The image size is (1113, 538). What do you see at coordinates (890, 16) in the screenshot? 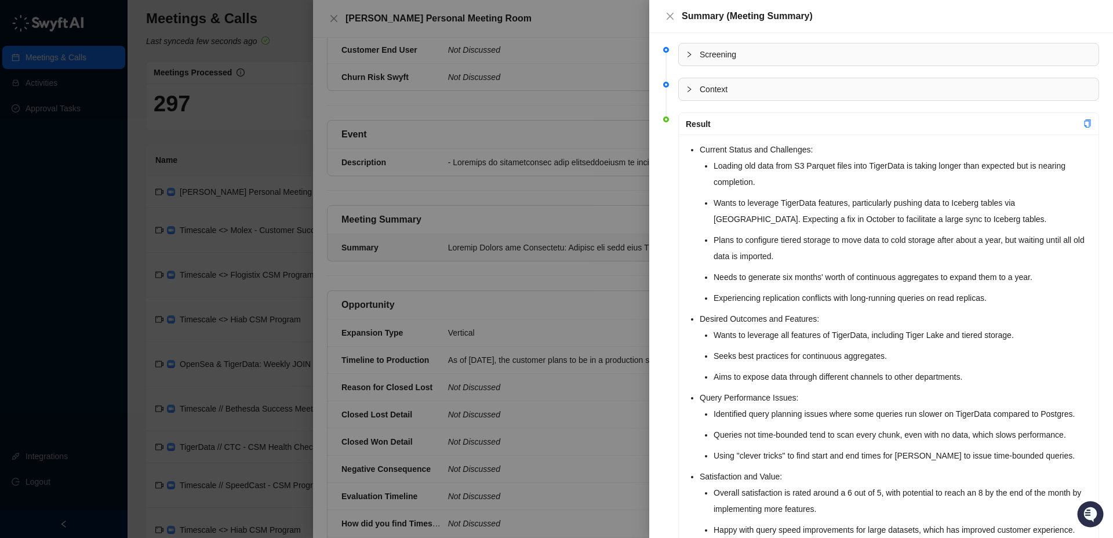
I see `div: Summary (Meeting Summary)` at bounding box center [890, 16].